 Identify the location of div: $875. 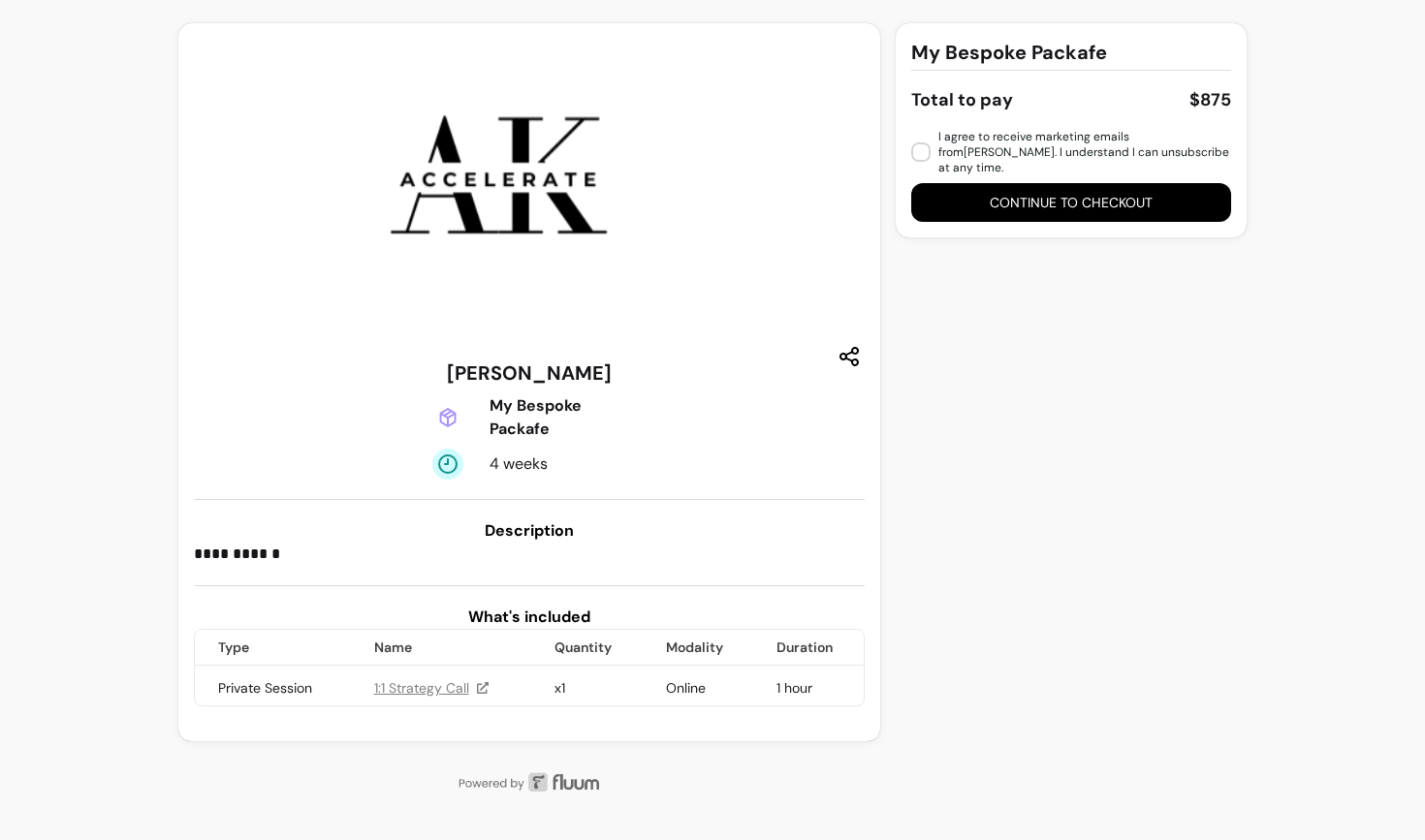
(1210, 100).